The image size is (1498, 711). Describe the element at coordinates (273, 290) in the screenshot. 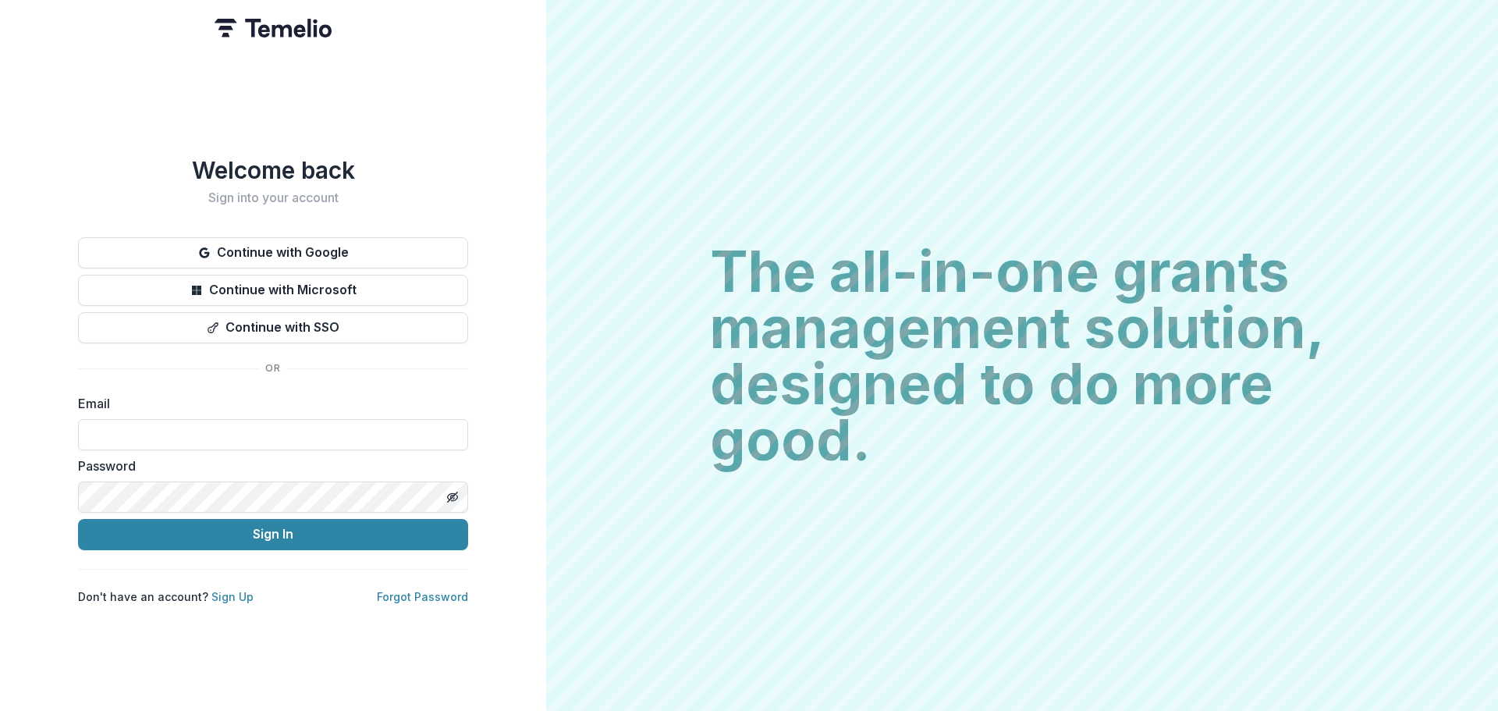

I see `button: Continue with Microsoft` at that location.